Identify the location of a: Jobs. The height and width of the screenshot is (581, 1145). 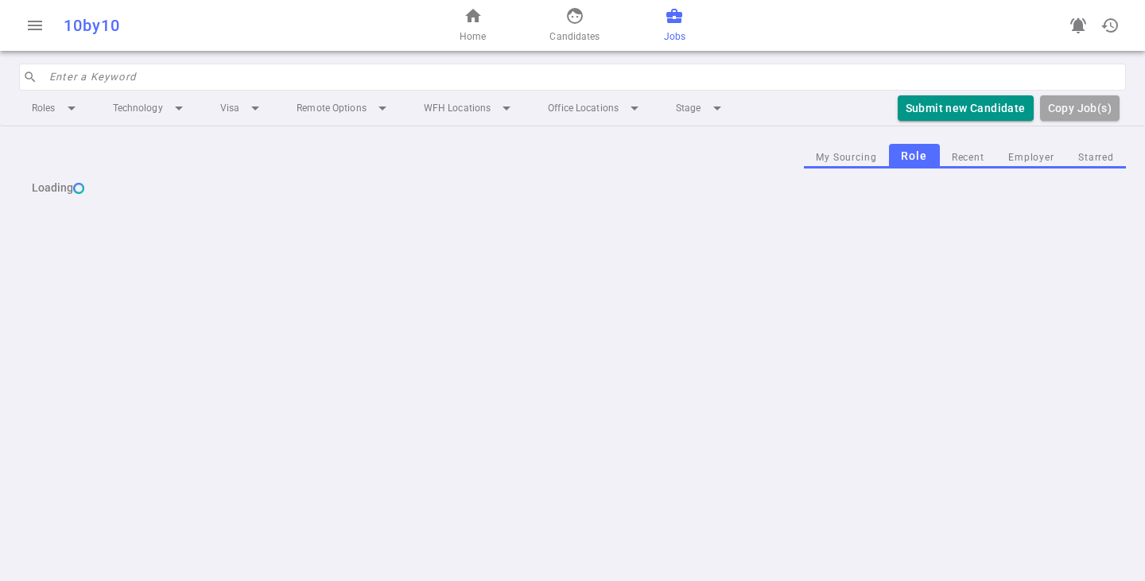
(674, 25).